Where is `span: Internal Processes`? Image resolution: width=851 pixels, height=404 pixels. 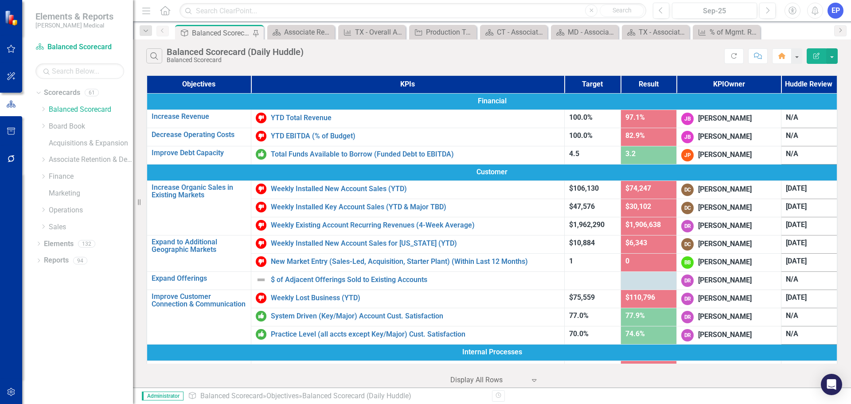
span: Internal Processes is located at coordinates (492, 352).